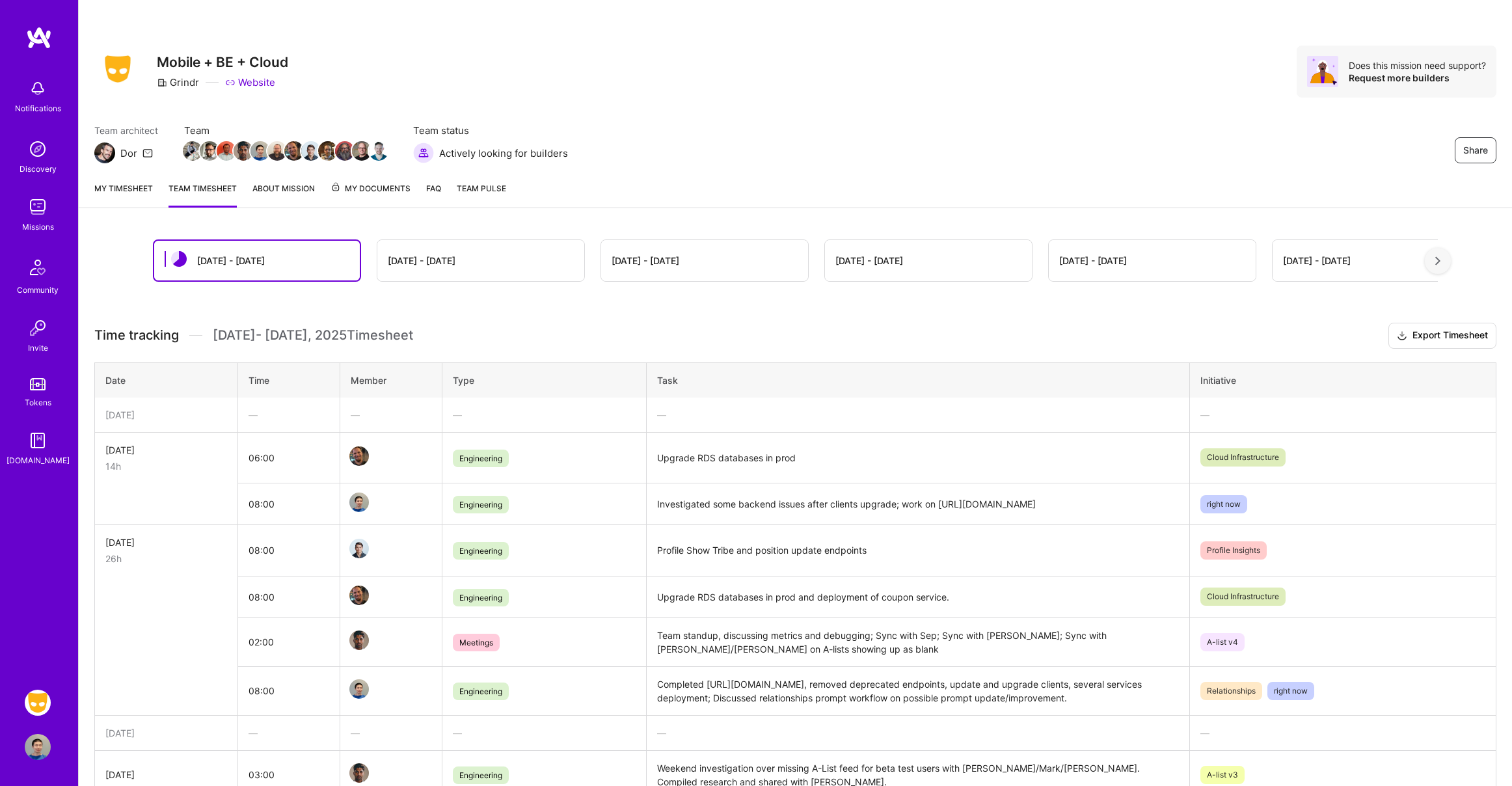 The height and width of the screenshot is (786, 1512). I want to click on img: Company Logo, so click(118, 69).